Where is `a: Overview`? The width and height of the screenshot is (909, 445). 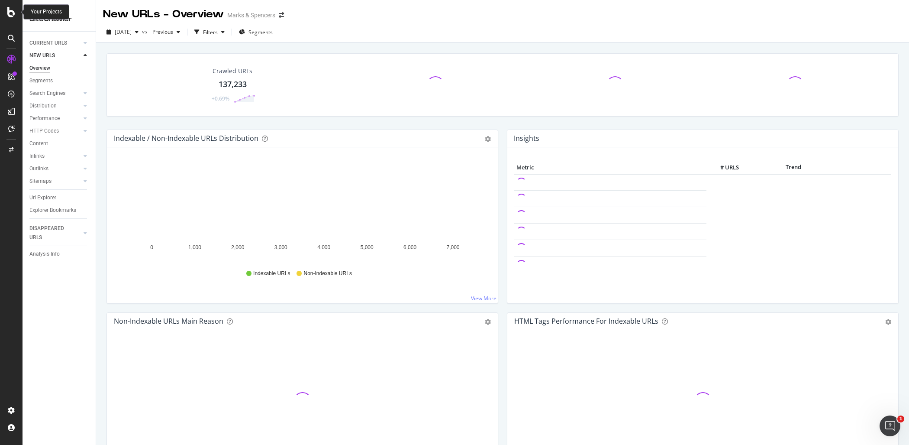 a: Overview is located at coordinates (59, 68).